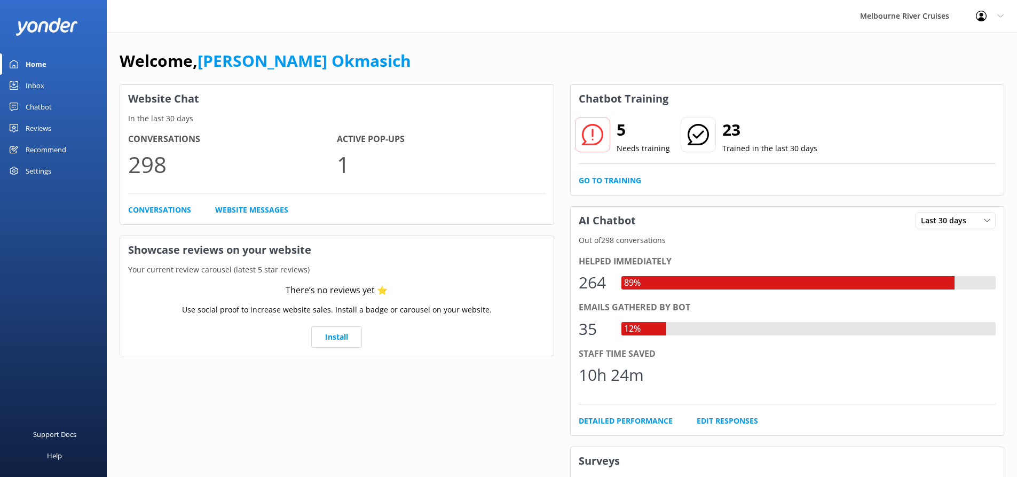 The height and width of the screenshot is (477, 1017). What do you see at coordinates (337, 269) in the screenshot?
I see `p: Your current review carousel (latest 5 star reviews)` at bounding box center [337, 269].